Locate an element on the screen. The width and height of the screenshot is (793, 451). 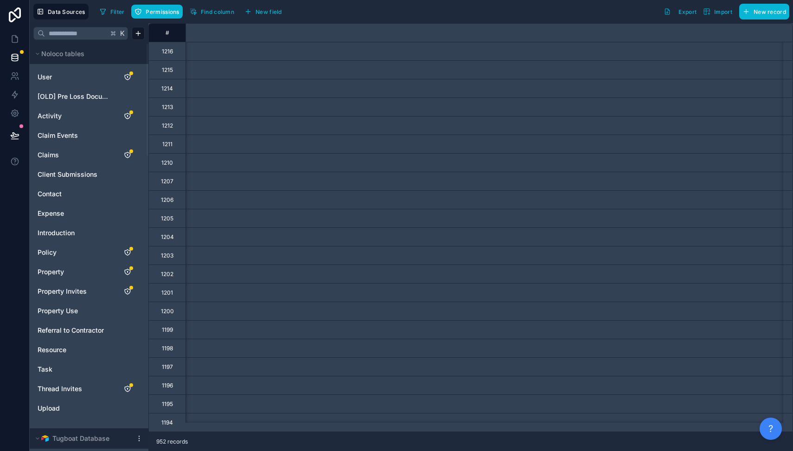
span: Client Submissions is located at coordinates (67, 174).